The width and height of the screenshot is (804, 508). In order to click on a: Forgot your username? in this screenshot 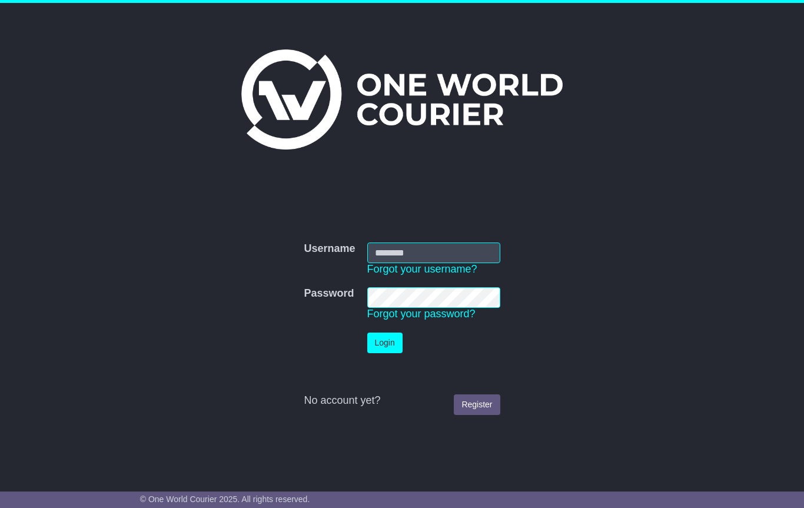, I will do `click(422, 269)`.